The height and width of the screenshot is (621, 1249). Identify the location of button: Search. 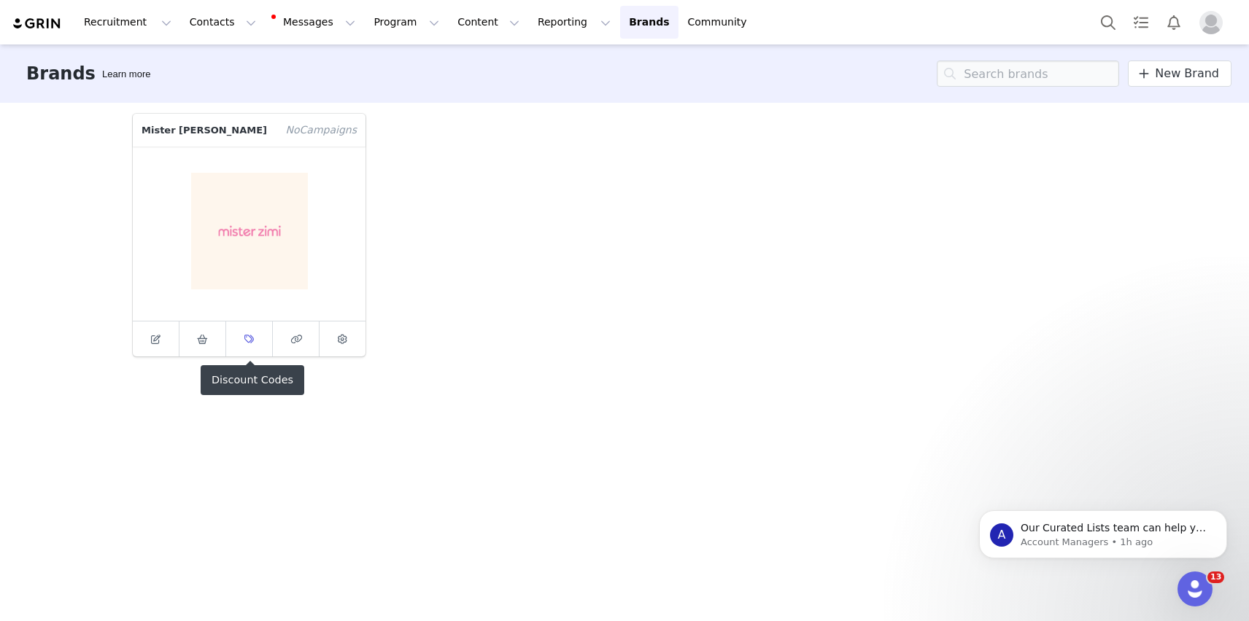
(1108, 22).